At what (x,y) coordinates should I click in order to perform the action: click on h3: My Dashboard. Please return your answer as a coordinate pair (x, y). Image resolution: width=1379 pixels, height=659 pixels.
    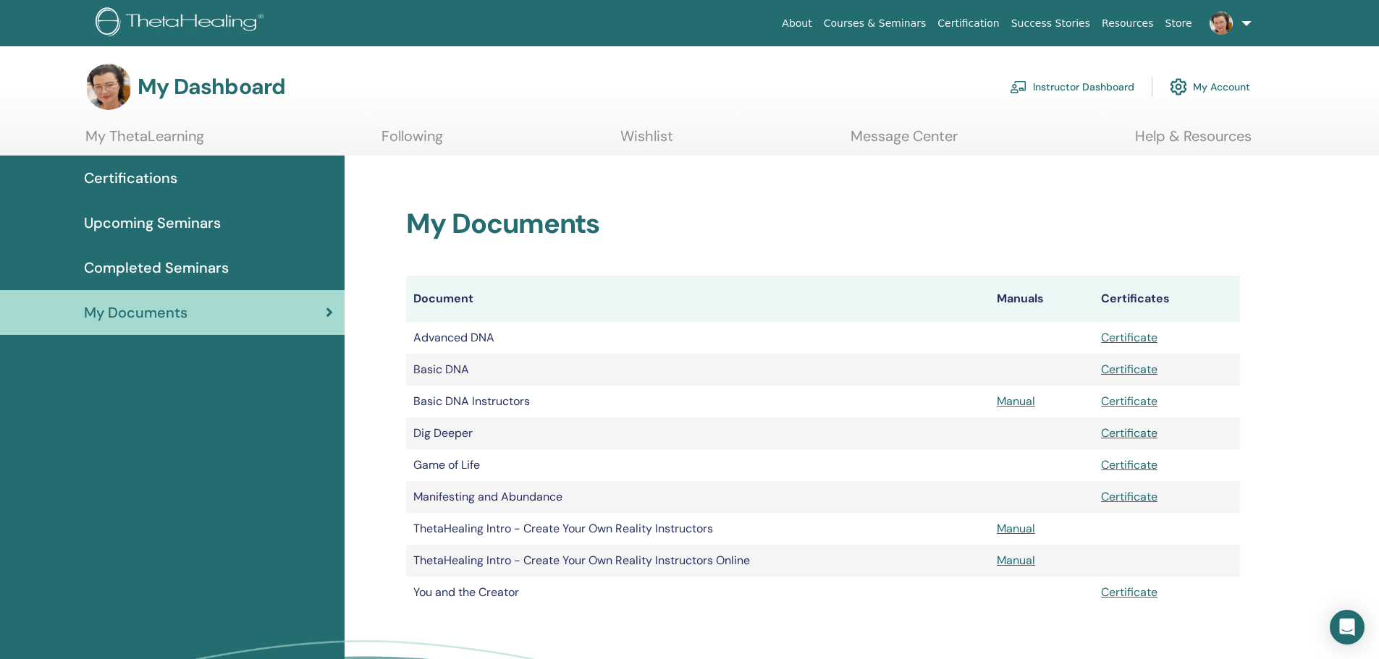
    Looking at the image, I should click on (211, 87).